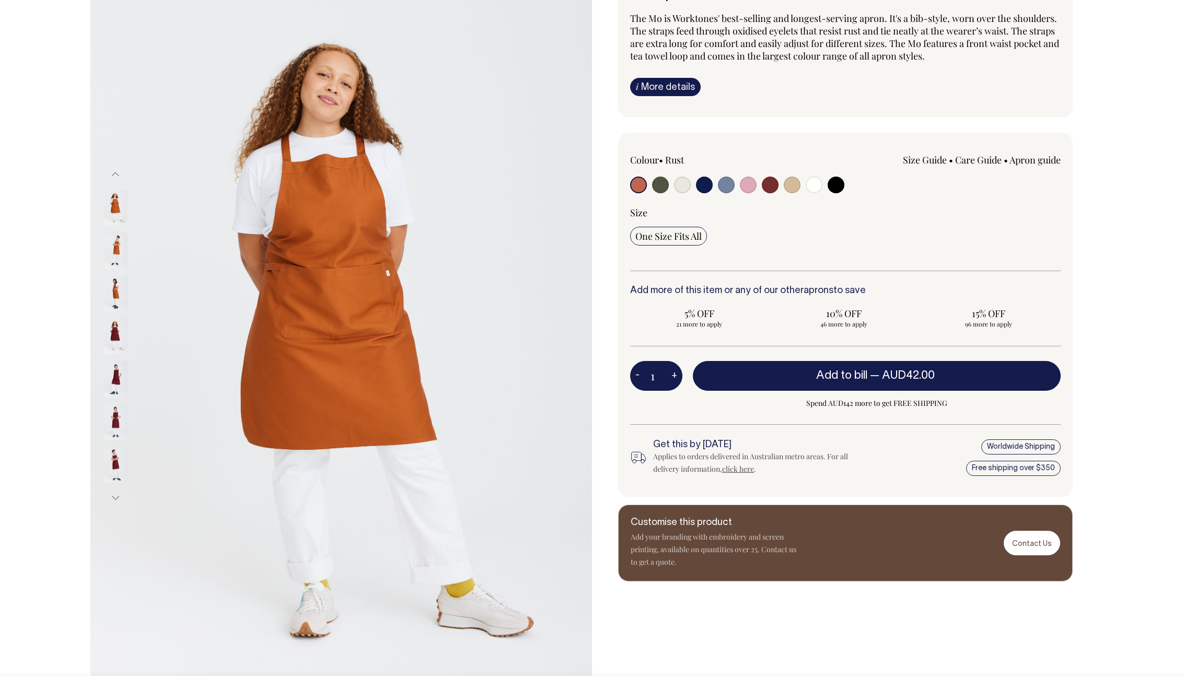  What do you see at coordinates (1035, 160) in the screenshot?
I see `a: Apron guide` at bounding box center [1035, 160].